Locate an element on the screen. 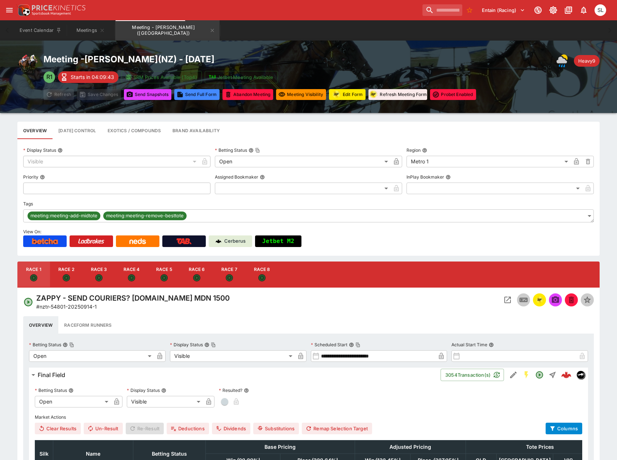 This screenshot has height=460, width=617. img: Neds is located at coordinates (137, 241).